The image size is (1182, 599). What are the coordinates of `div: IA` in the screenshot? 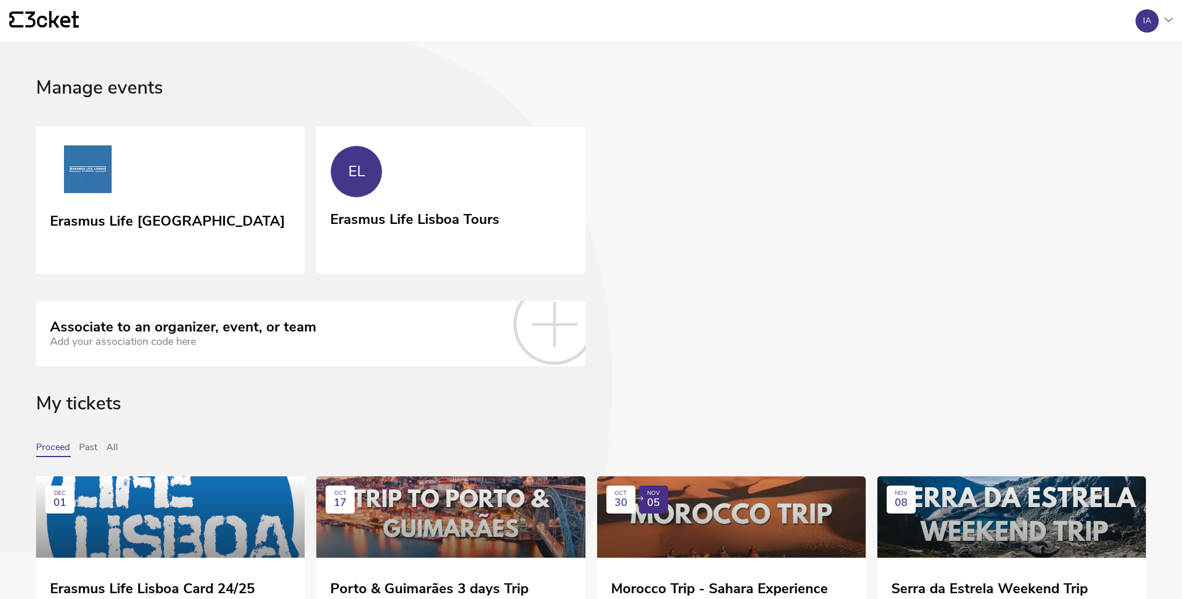 It's located at (1147, 21).